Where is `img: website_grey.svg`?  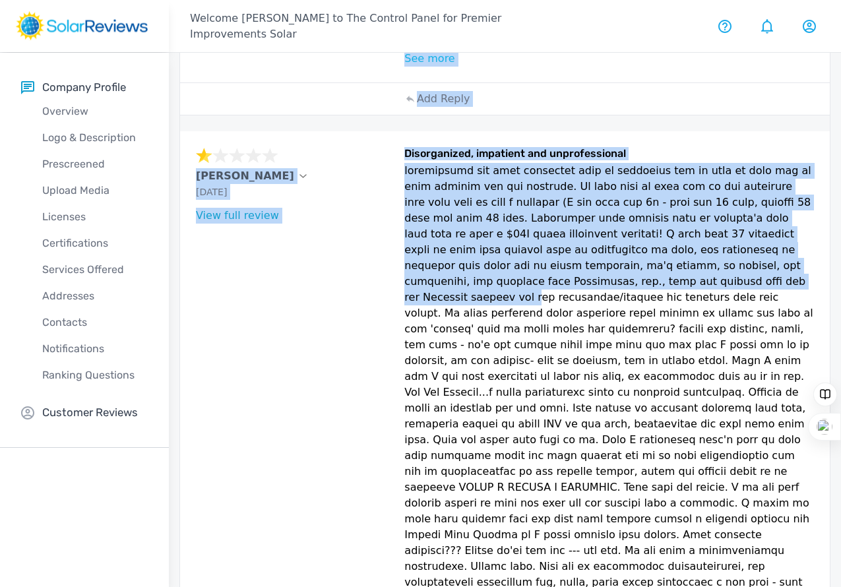 img: website_grey.svg is located at coordinates (26, 40).